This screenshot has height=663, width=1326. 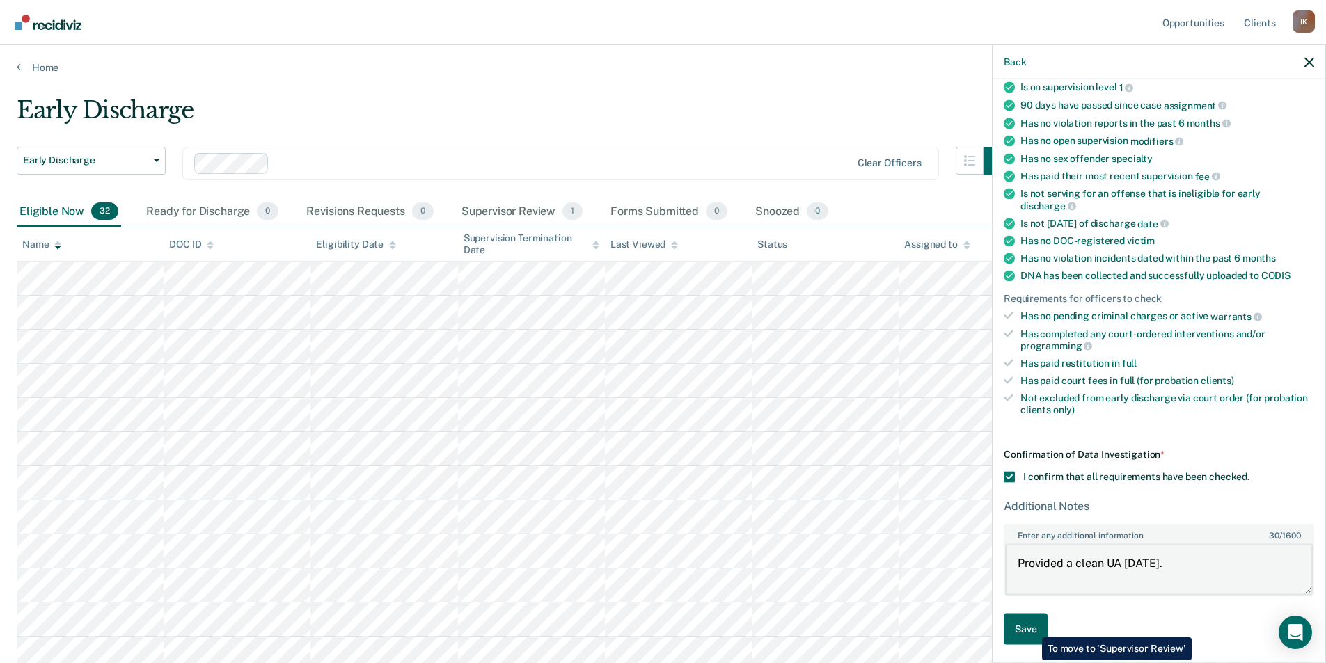 I want to click on div: Has no pending criminal charges or active, so click(x=1167, y=317).